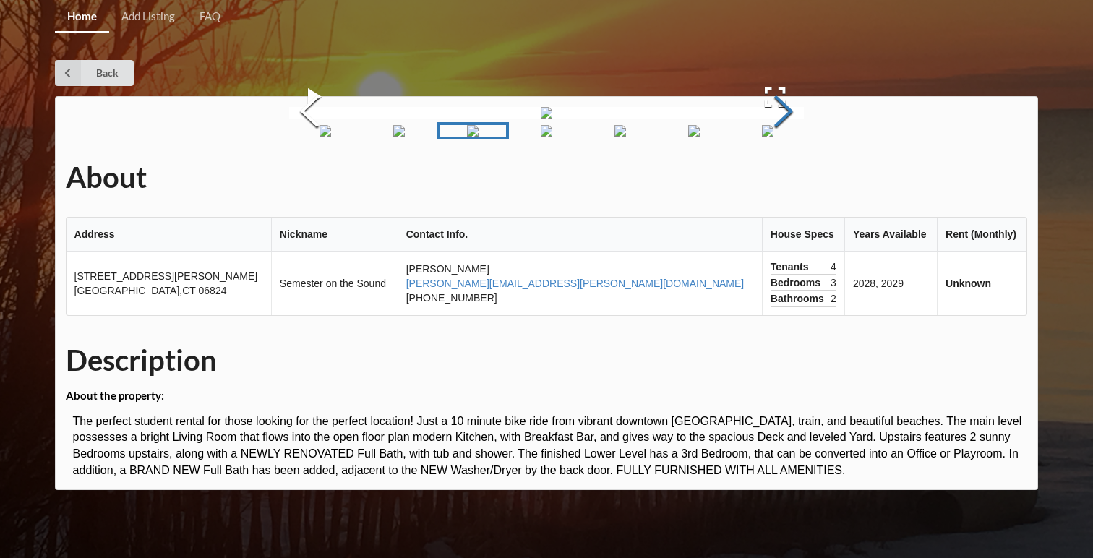  I want to click on th: Rent (Monthly), so click(981, 234).